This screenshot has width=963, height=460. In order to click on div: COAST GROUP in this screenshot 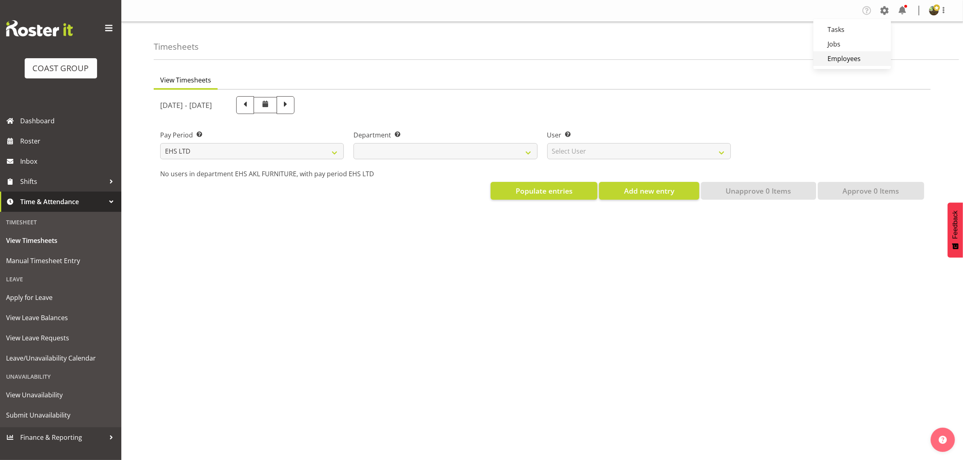, I will do `click(61, 68)`.